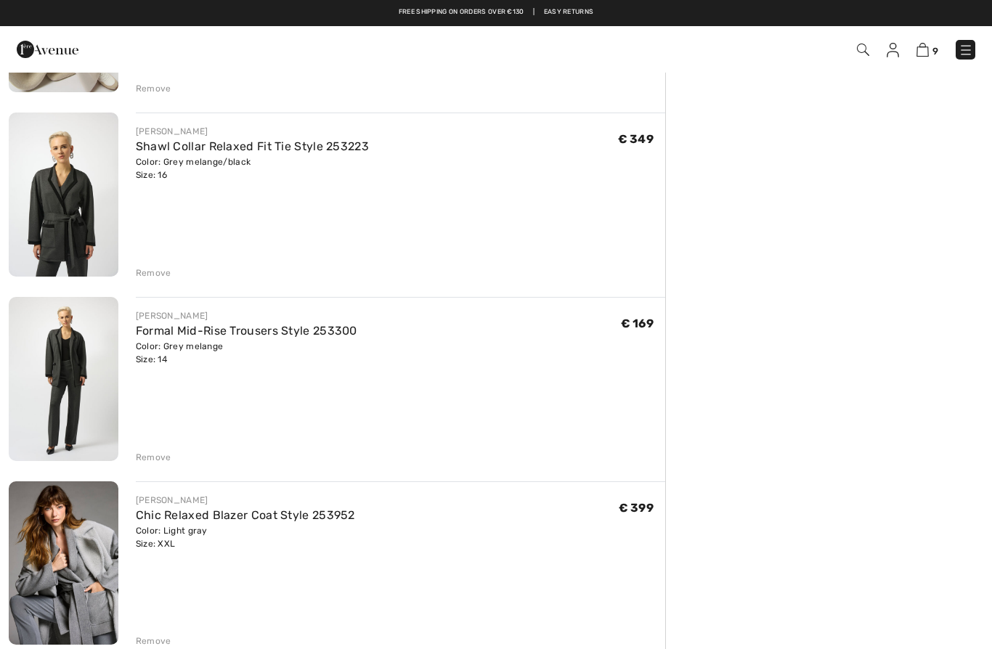 This screenshot has height=649, width=992. What do you see at coordinates (246, 353) in the screenshot?
I see `div: Color: Grey melange Size: 14` at bounding box center [246, 353].